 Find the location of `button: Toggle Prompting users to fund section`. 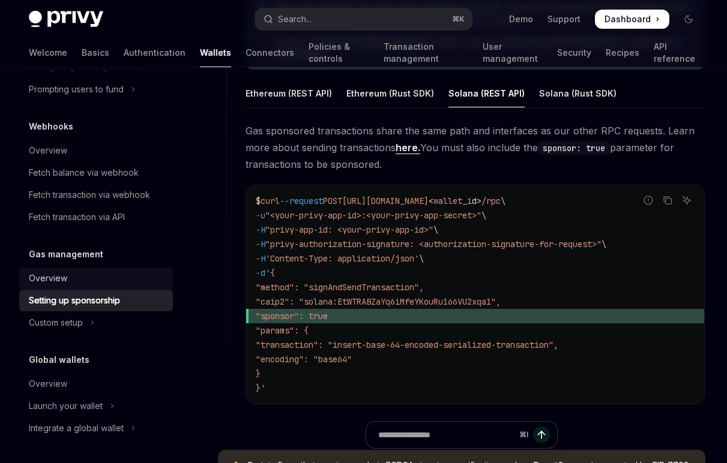

button: Toggle Prompting users to fund section is located at coordinates (96, 89).